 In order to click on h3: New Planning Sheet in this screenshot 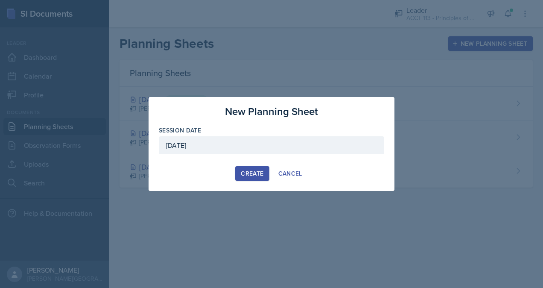, I will do `click(272, 111)`.